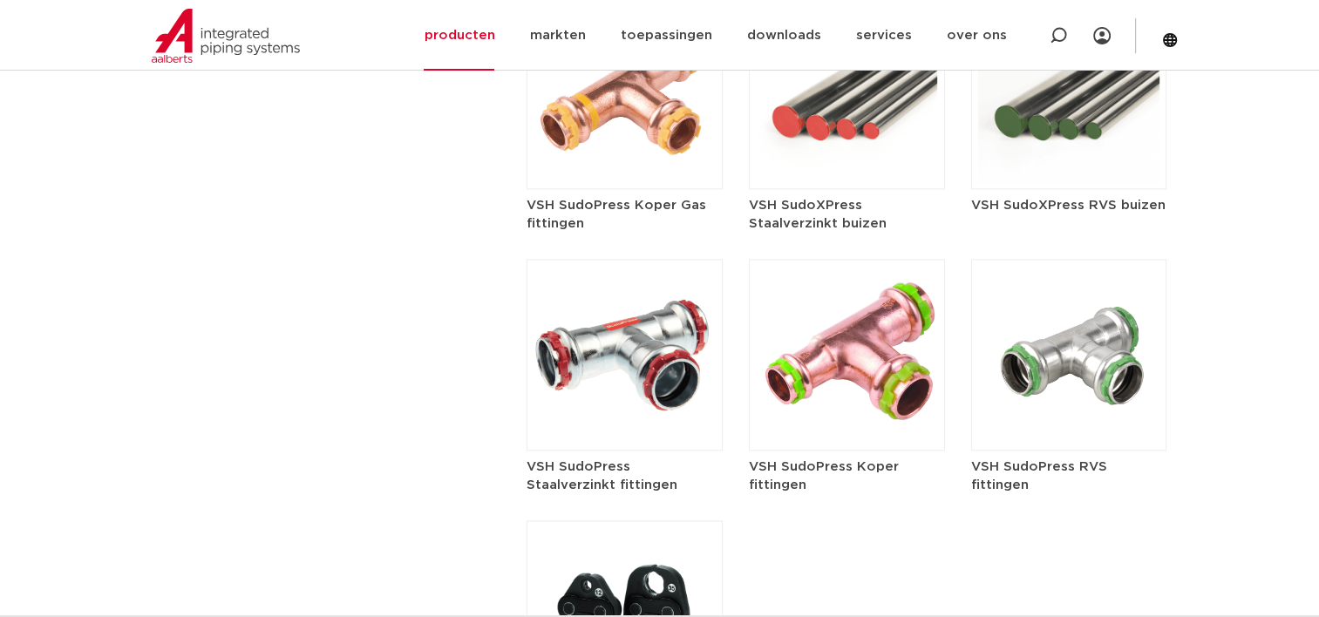 The width and height of the screenshot is (1319, 617). What do you see at coordinates (847, 160) in the screenshot?
I see `a: VSH SudoXPress Staalverzinkt buizen` at bounding box center [847, 160].